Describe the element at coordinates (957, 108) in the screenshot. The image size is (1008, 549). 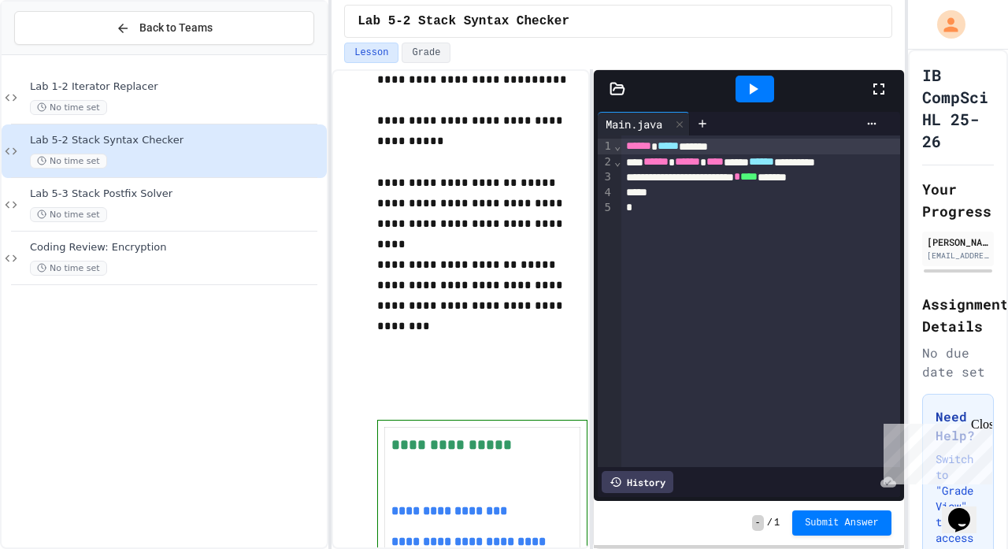
I see `h1: IB CompSci HL 25-26` at that location.